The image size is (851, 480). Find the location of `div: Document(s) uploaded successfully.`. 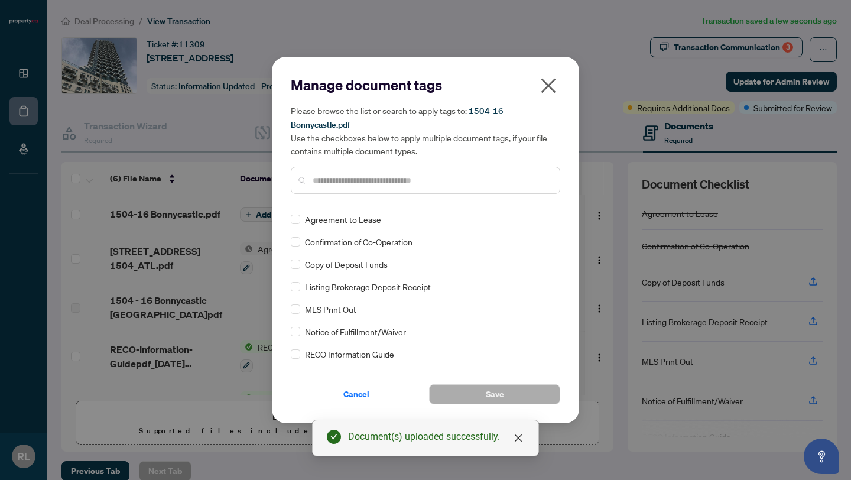

div: Document(s) uploaded successfully. is located at coordinates (436, 437).